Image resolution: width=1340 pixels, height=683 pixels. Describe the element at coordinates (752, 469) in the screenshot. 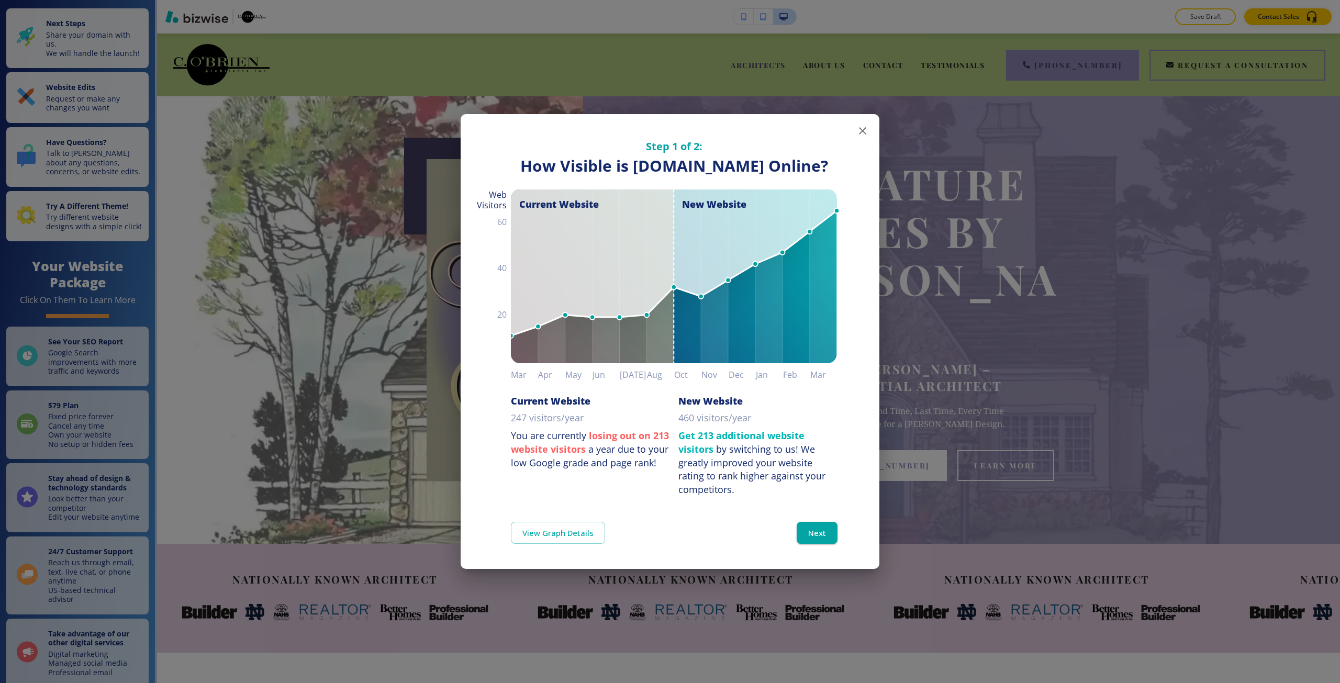

I see `div: We greatly improved your website rating to rank higher against your competitors.` at that location.